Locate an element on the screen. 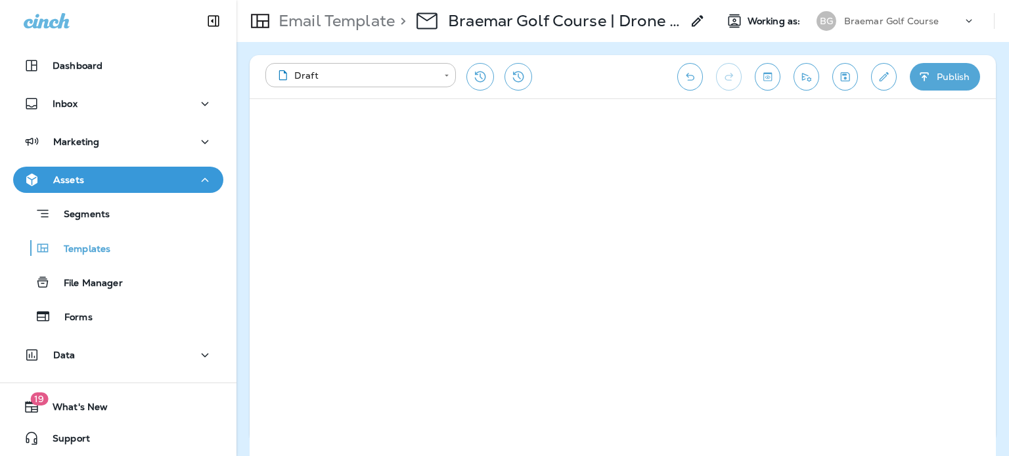 The image size is (1009, 456). button: Templates is located at coordinates (118, 248).